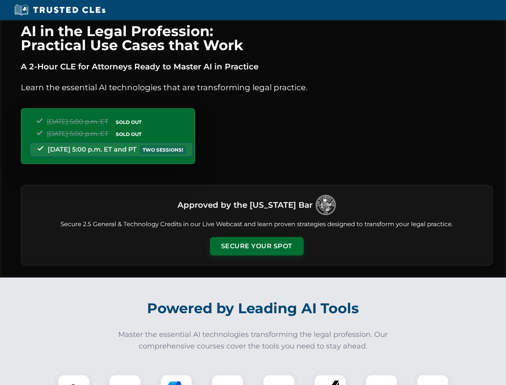 The image size is (506, 385). I want to click on h1: AI in the Legal Profession: Practical Use Cases that Work, so click(257, 38).